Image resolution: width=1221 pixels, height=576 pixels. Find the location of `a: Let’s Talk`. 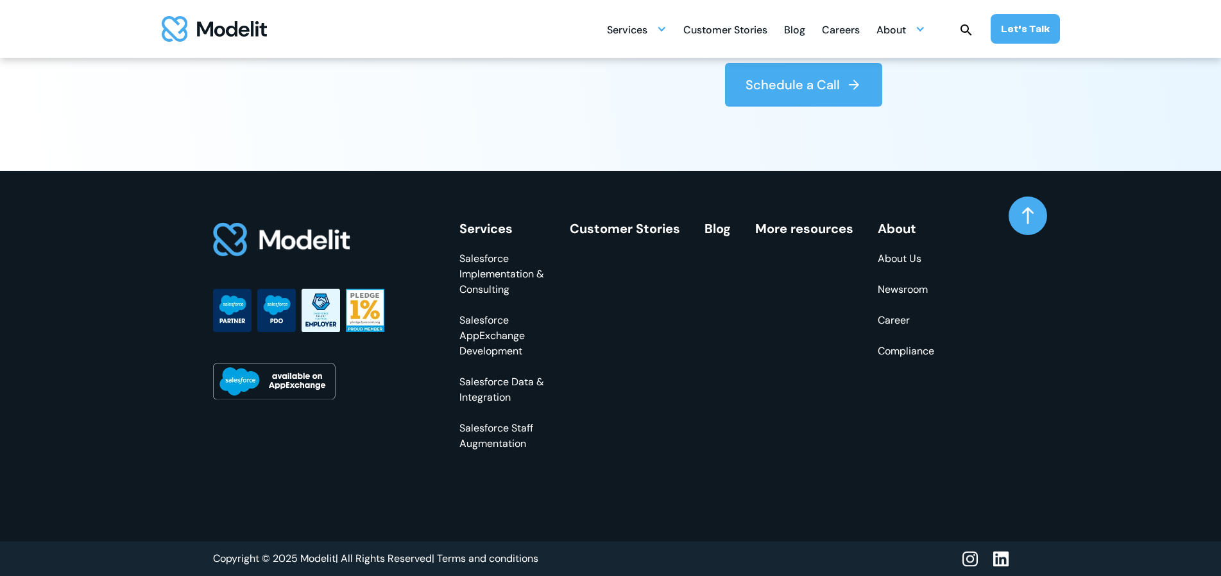

a: Let’s Talk is located at coordinates (1026, 29).